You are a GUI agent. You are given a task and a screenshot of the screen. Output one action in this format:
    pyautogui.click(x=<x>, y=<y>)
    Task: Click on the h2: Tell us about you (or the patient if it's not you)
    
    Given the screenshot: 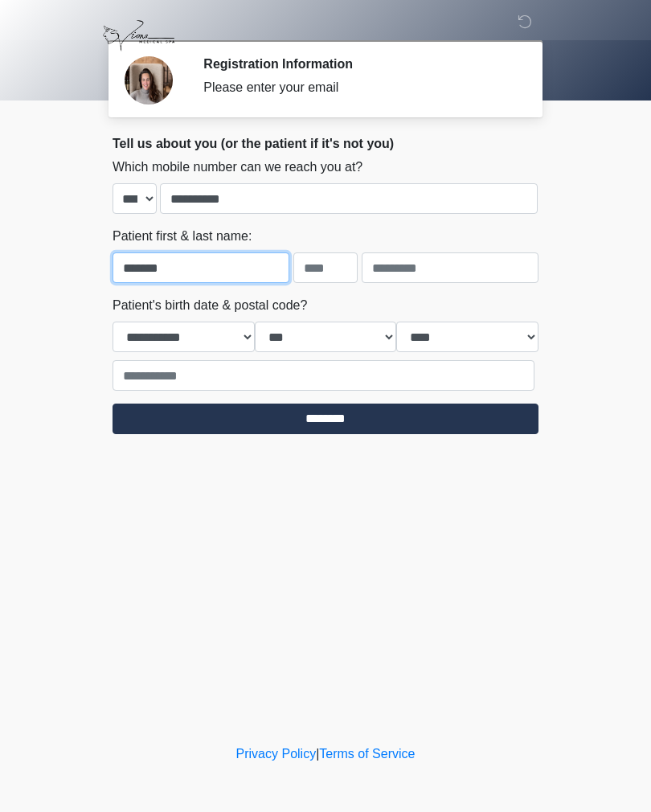 What is the action you would take?
    pyautogui.click(x=325, y=143)
    